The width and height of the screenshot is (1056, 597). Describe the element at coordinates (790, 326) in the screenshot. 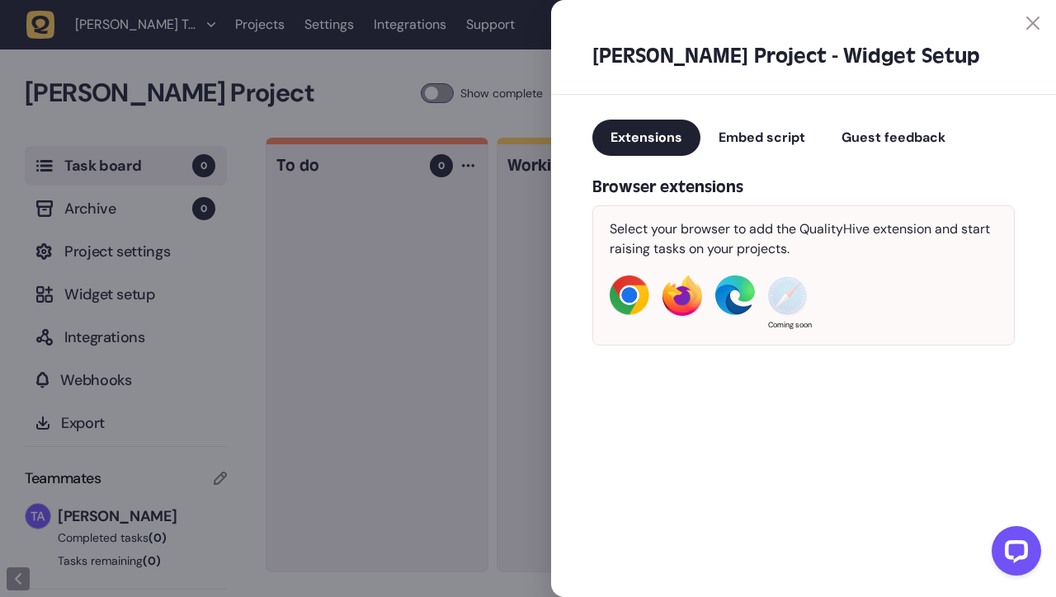

I see `p: Coming soon` at that location.